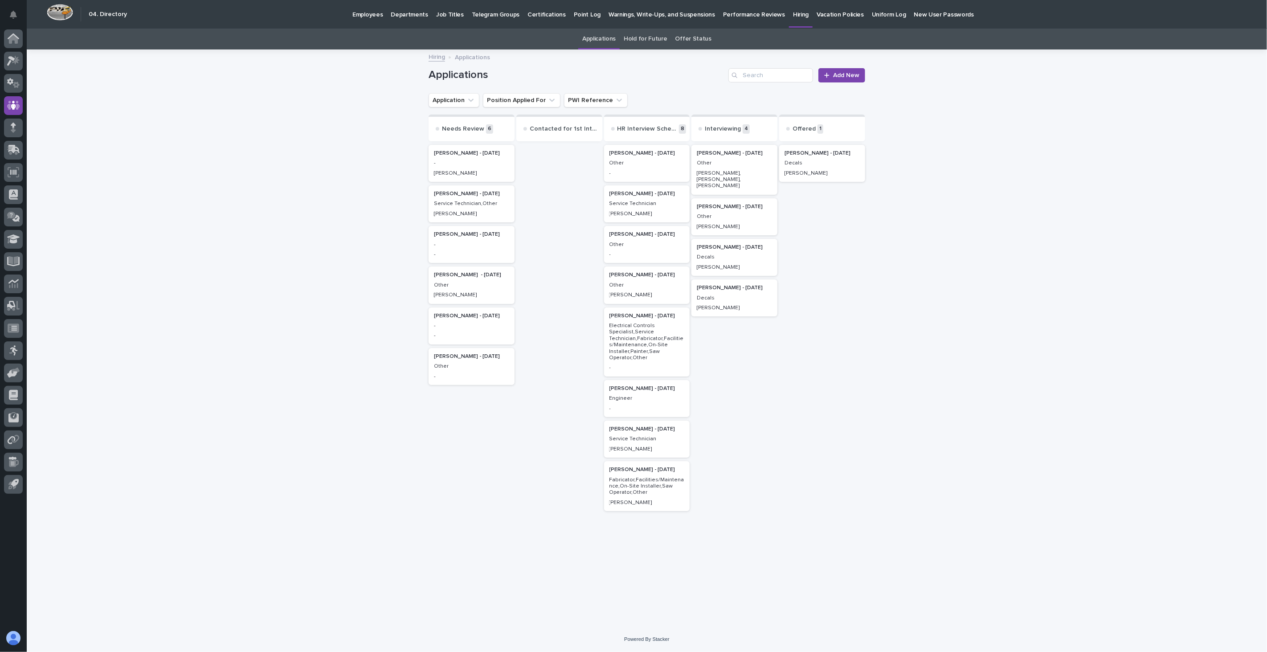  I want to click on h2: 04. Directory, so click(108, 14).